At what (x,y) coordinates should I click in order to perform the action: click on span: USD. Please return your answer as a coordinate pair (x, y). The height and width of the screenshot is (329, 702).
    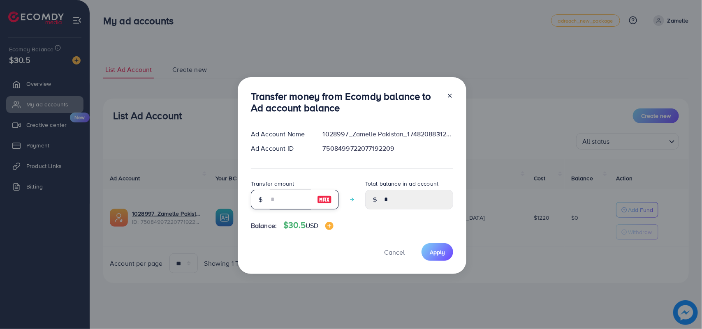
    Looking at the image, I should click on (312, 226).